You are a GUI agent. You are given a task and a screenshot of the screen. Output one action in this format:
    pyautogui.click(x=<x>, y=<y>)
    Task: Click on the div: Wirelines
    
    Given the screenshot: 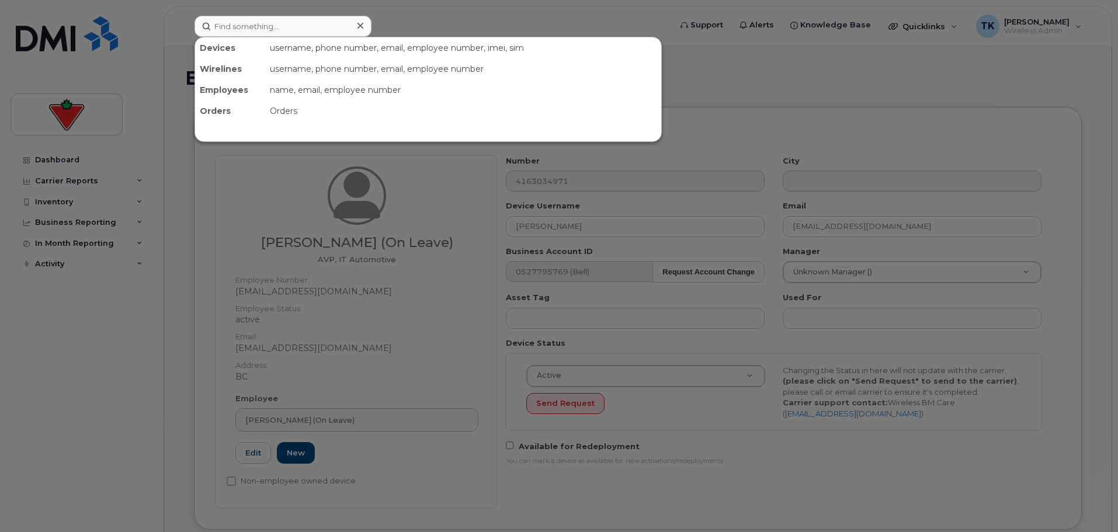 What is the action you would take?
    pyautogui.click(x=230, y=69)
    